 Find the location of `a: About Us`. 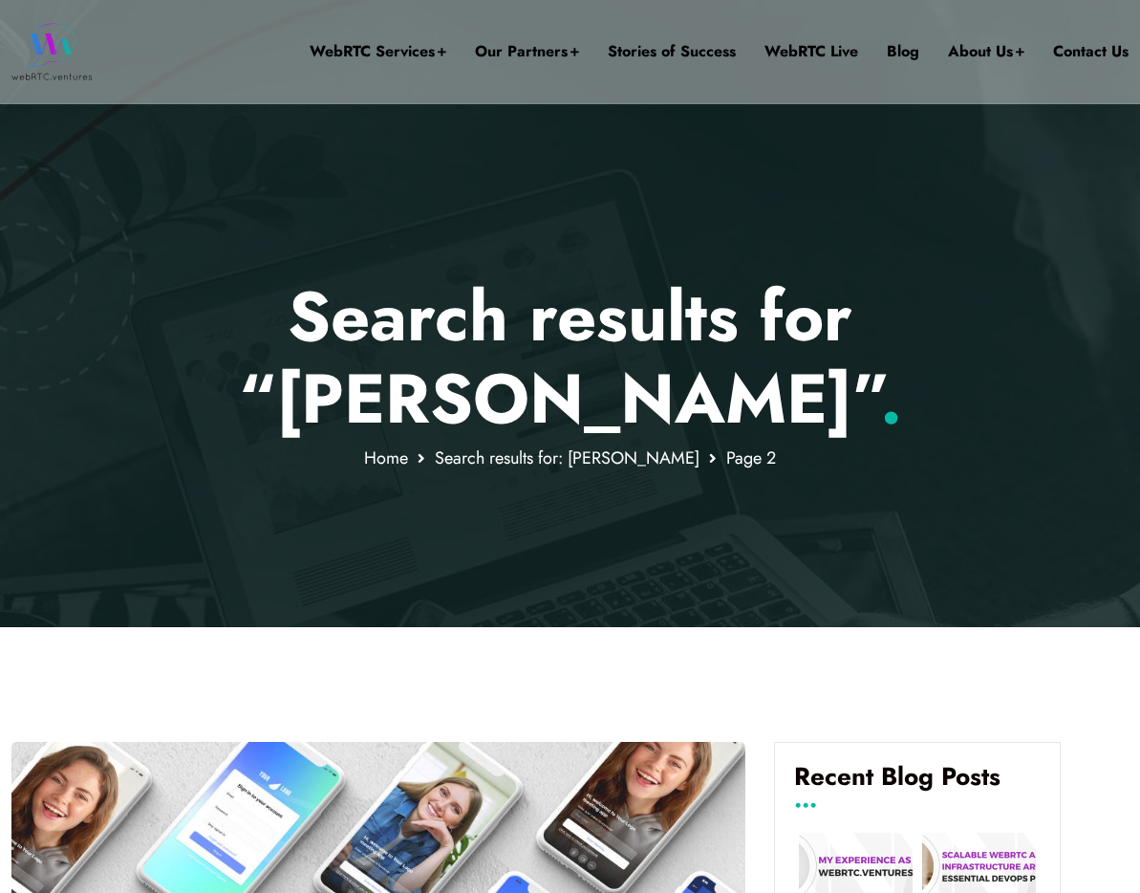

a: About Us is located at coordinates (986, 52).